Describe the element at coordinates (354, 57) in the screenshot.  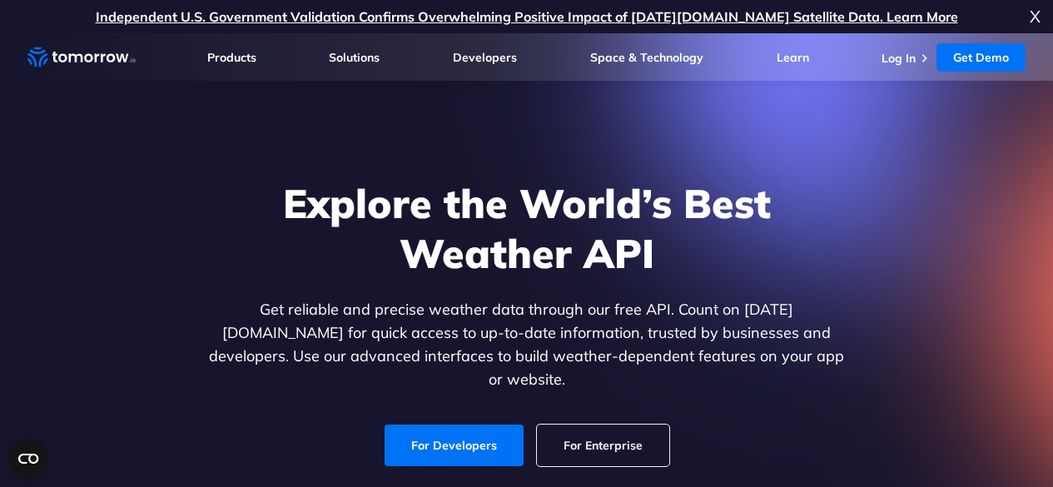
I see `a: Solutions` at that location.